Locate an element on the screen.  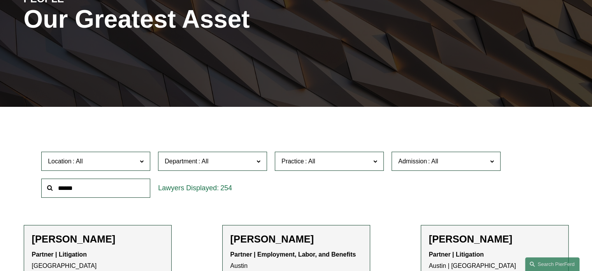
strong: Partner | Employment, Labor, and Benefits is located at coordinates (293, 254).